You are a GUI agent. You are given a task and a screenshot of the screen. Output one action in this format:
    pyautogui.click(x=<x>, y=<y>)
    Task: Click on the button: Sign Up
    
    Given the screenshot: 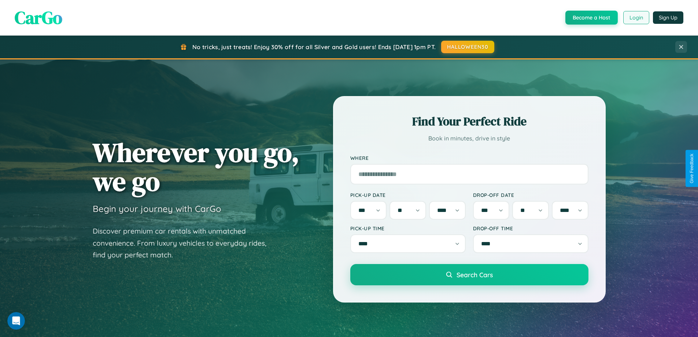 What is the action you would take?
    pyautogui.click(x=668, y=18)
    